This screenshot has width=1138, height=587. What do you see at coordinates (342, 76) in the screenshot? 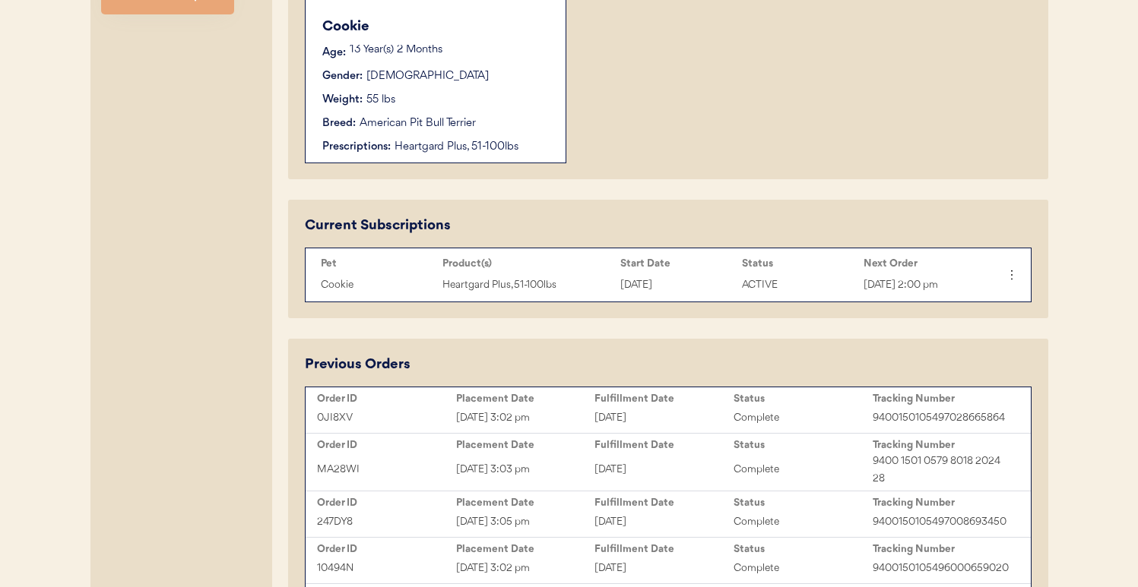
I see `div: Gender:` at bounding box center [342, 76].